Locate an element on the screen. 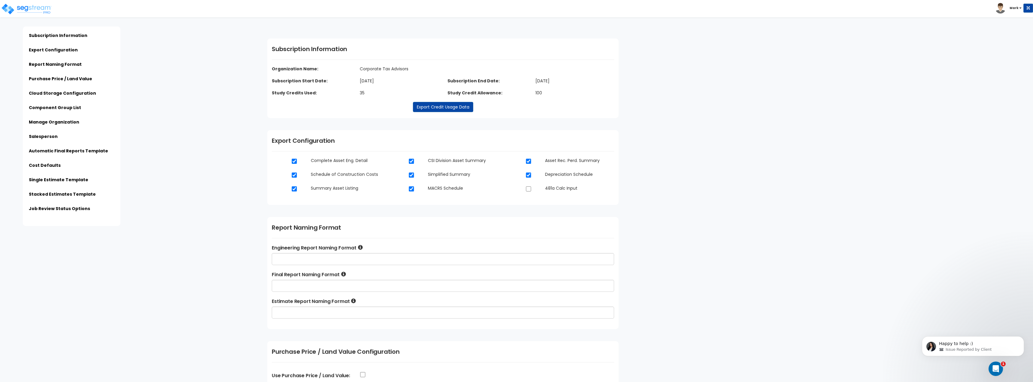 This screenshot has height=382, width=1033. dt: Subscription Start Date: is located at coordinates (311, 81).